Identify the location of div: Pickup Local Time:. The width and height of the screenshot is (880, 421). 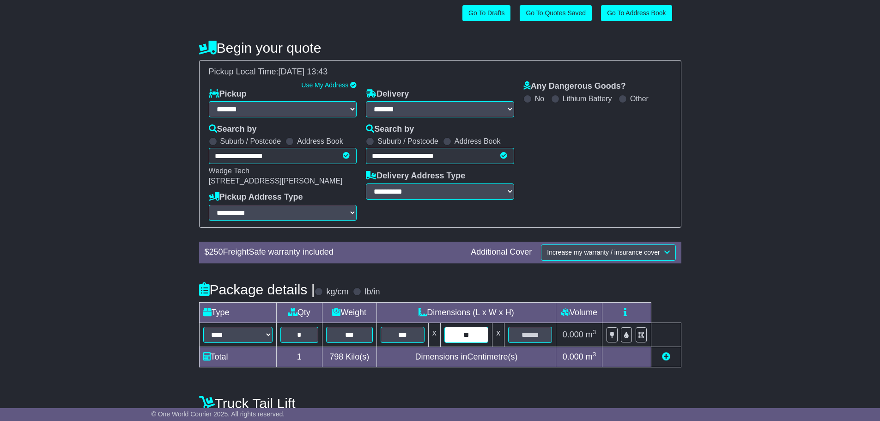
(440, 72).